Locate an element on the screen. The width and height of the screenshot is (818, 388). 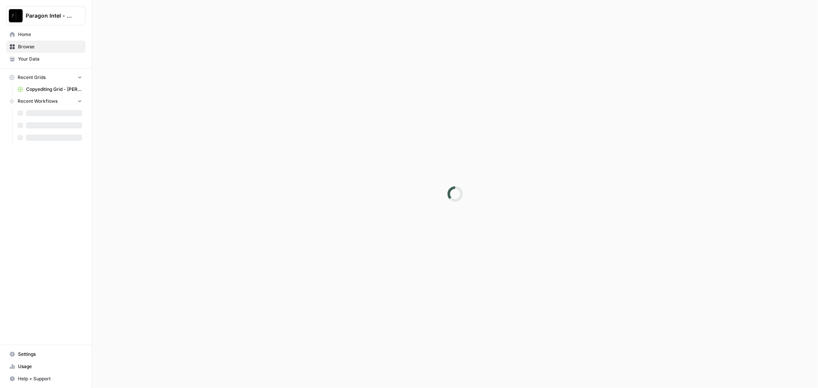
button: Help + Support is located at coordinates (46, 379).